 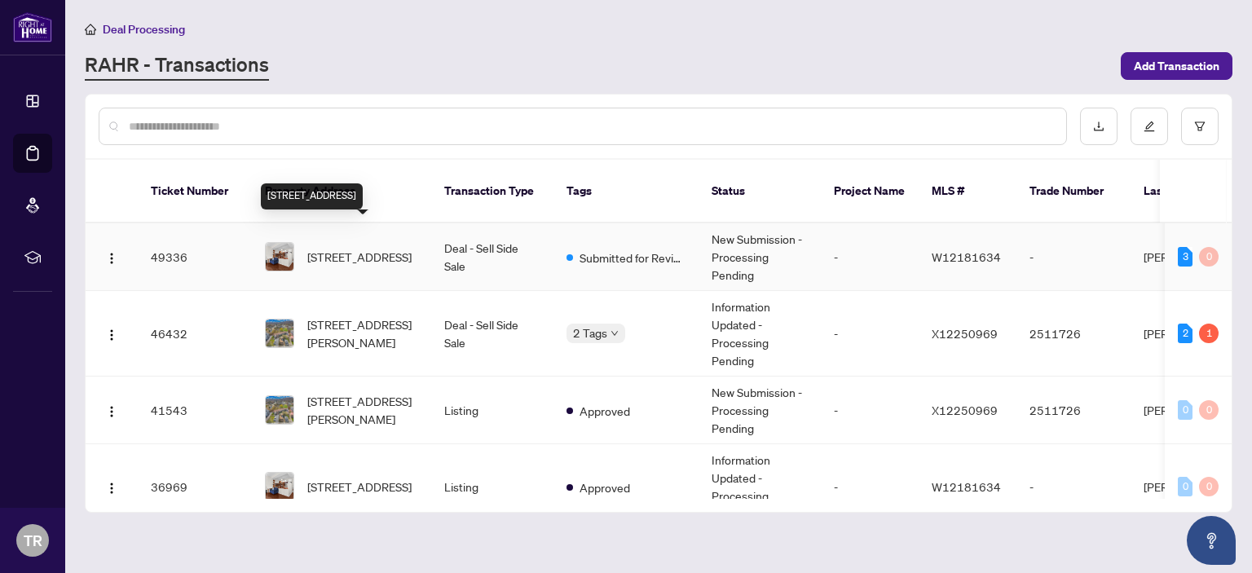 What do you see at coordinates (195, 257) in the screenshot?
I see `td: 49336` at bounding box center [195, 257].